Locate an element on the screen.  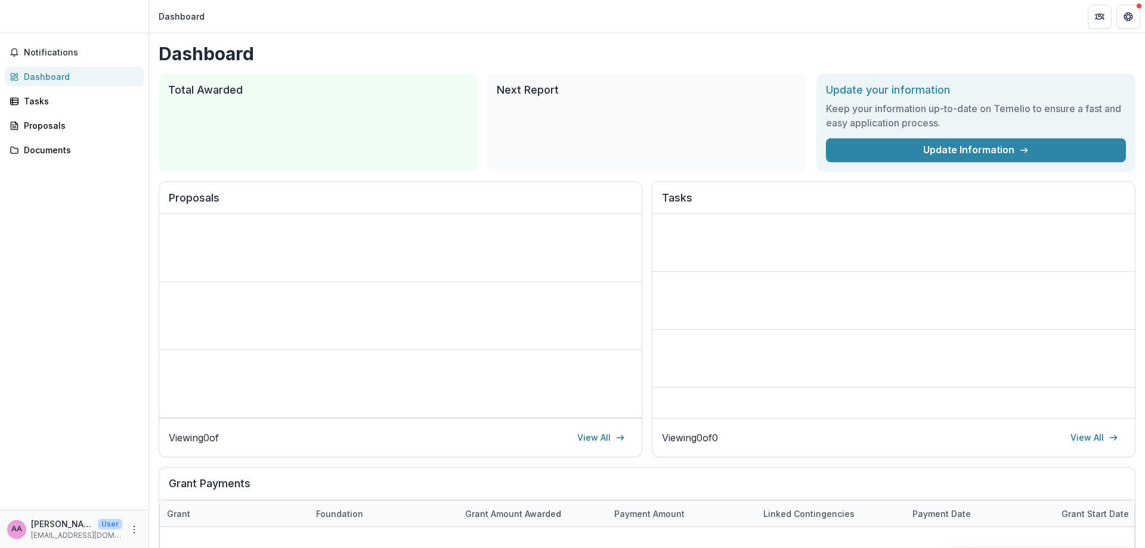
p: Viewing 0 of is located at coordinates (194, 438).